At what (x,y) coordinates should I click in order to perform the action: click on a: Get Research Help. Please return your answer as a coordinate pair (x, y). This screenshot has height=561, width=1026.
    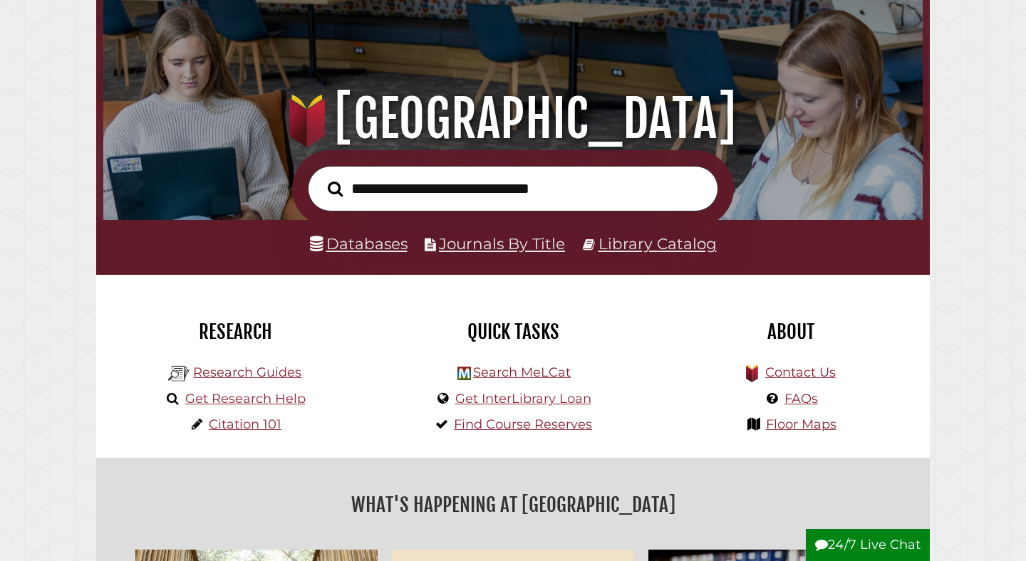
    Looking at the image, I should click on (245, 399).